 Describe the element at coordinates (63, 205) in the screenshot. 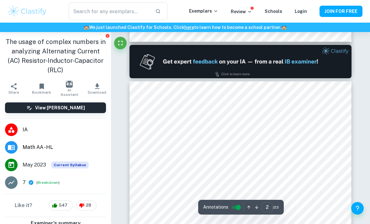

I see `span: 547` at that location.